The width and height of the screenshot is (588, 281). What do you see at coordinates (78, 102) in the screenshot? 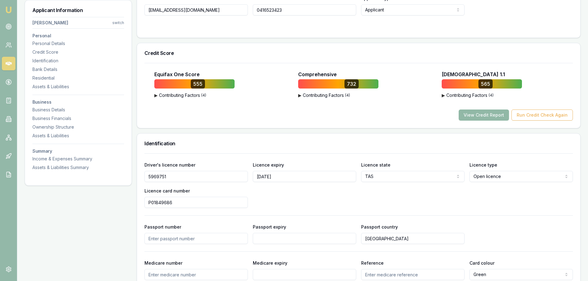
I see `h3: Business` at bounding box center [78, 102].